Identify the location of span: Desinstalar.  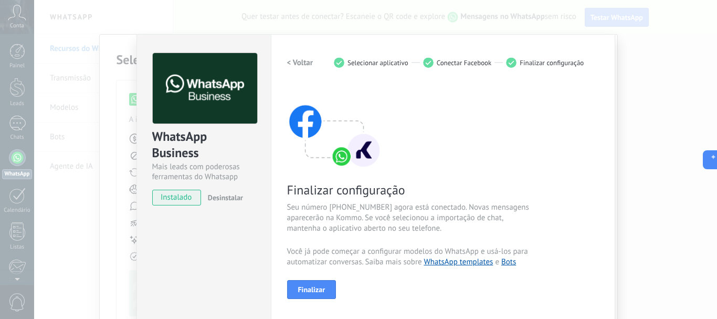
(225, 197).